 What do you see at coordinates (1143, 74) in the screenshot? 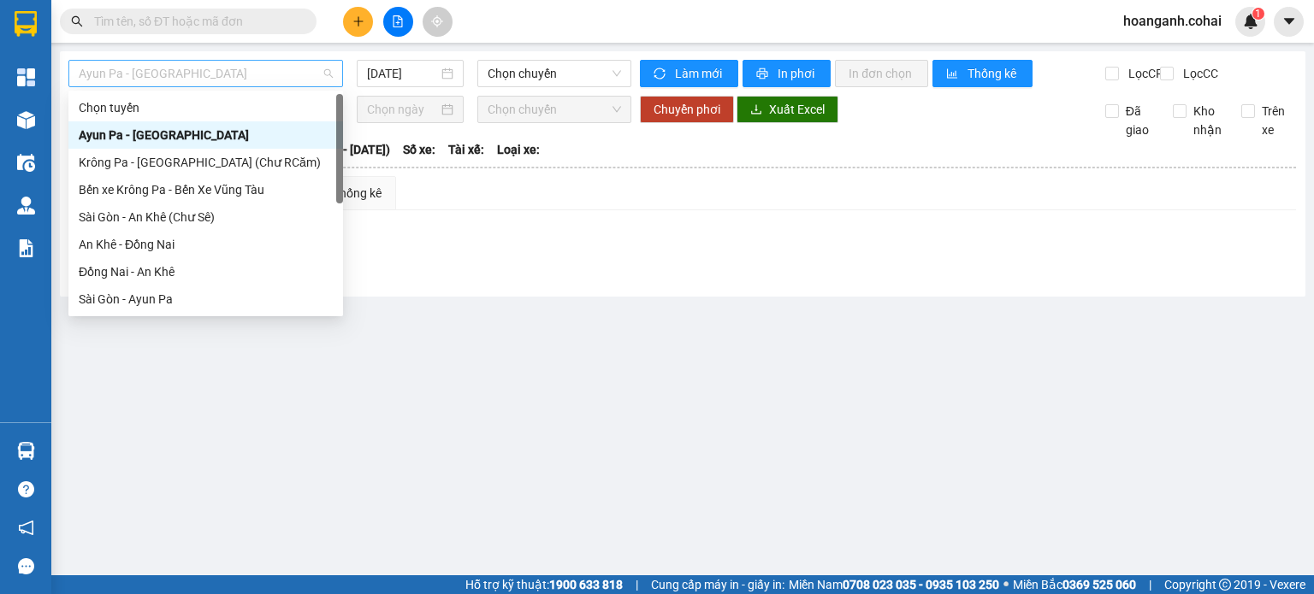
I see `span: Lọc CR` at bounding box center [1143, 74].